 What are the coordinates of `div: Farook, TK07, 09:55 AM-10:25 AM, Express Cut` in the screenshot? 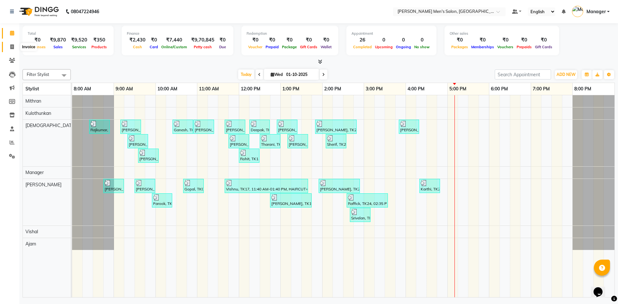 It's located at (162, 200).